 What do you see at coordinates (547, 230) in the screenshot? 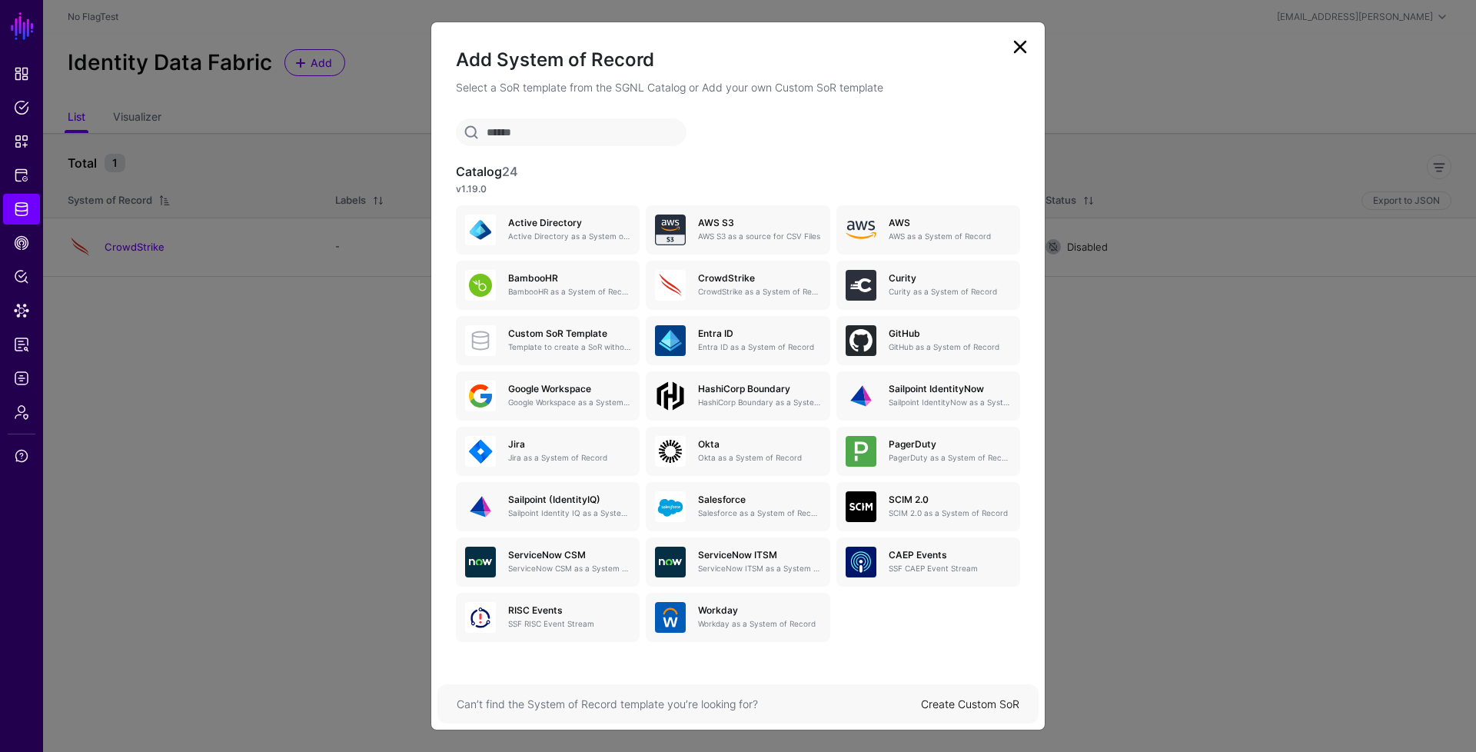
I see `a: Active DirectoryActive Directory as a System of Record` at bounding box center [547, 230].